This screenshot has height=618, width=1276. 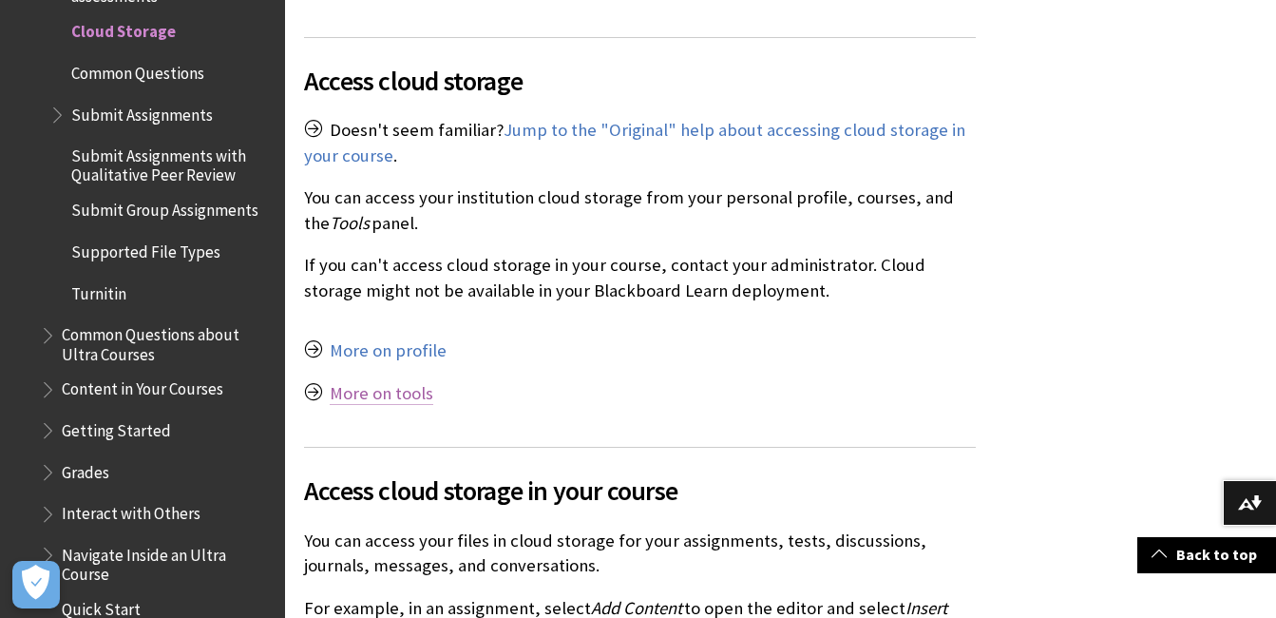 What do you see at coordinates (124, 29) in the screenshot?
I see `span: Cloud Storage` at bounding box center [124, 29].